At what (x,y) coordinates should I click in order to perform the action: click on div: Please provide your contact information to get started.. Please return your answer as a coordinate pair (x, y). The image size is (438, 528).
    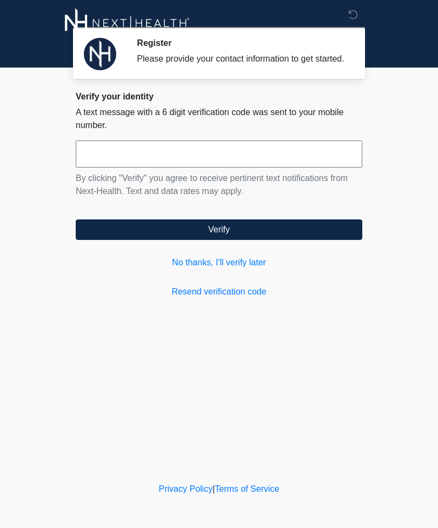
    Looking at the image, I should click on (241, 59).